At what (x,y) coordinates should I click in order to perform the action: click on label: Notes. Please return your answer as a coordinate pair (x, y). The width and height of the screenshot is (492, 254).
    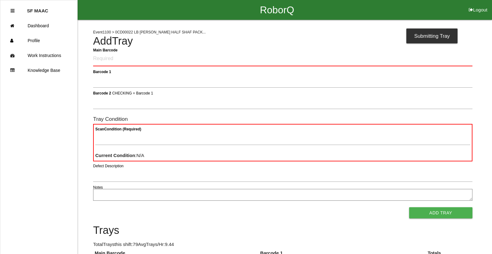
    Looking at the image, I should click on (98, 188).